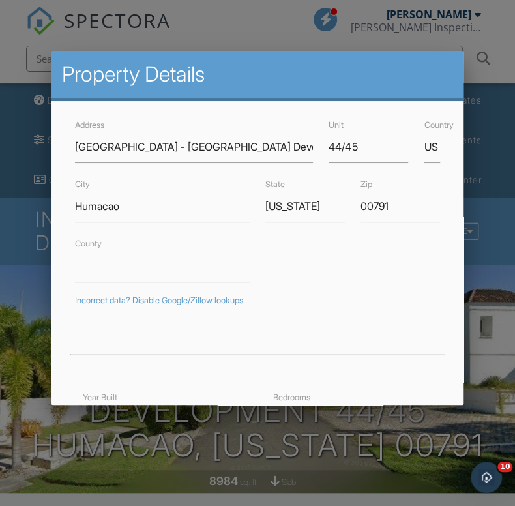  What do you see at coordinates (438, 125) in the screenshot?
I see `label: Country` at bounding box center [438, 125].